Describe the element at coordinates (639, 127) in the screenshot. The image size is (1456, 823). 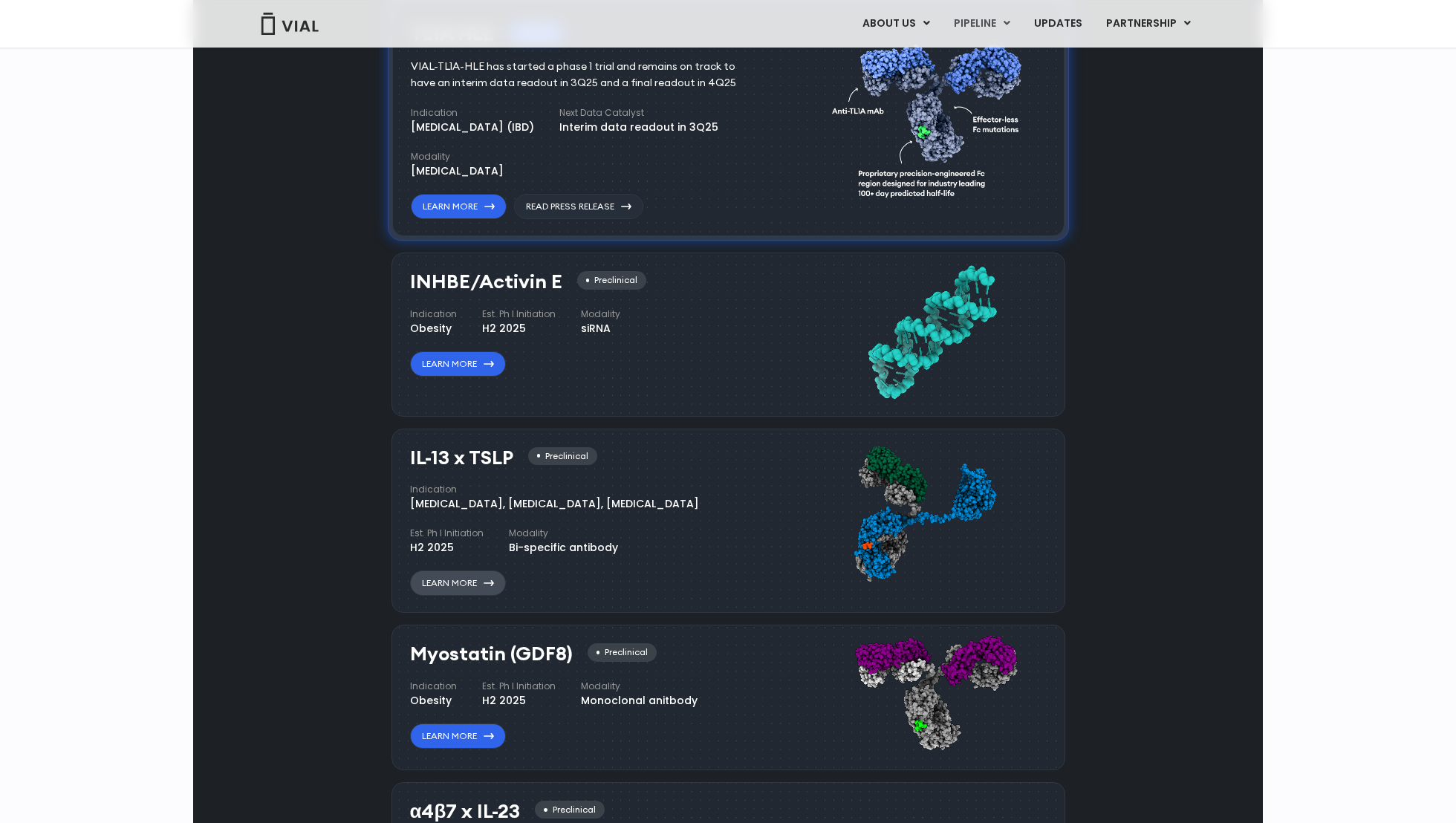
I see `div: Interim data readout in 3Q25` at that location.